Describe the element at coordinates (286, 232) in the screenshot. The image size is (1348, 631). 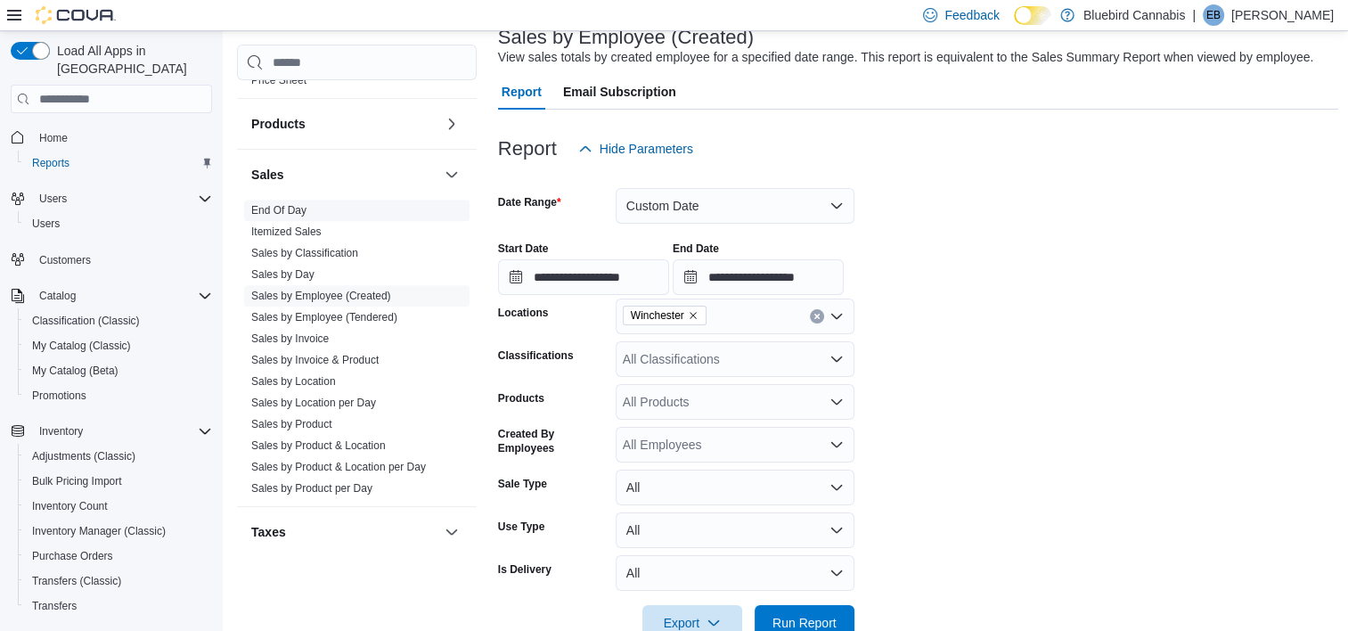
I see `span: Itemized Sales` at that location.